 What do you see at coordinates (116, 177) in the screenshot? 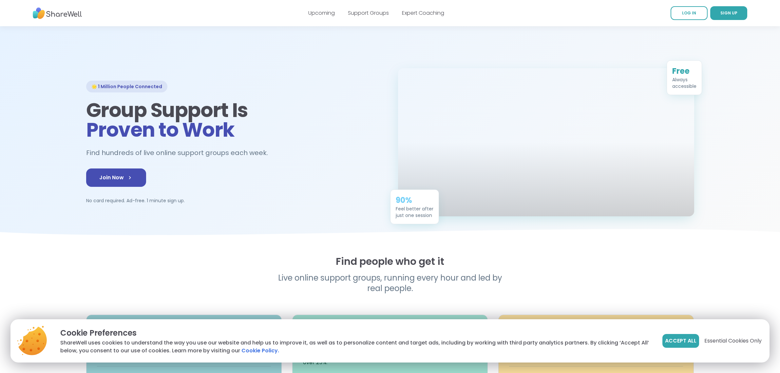
I see `a: Join Now` at bounding box center [116, 177].